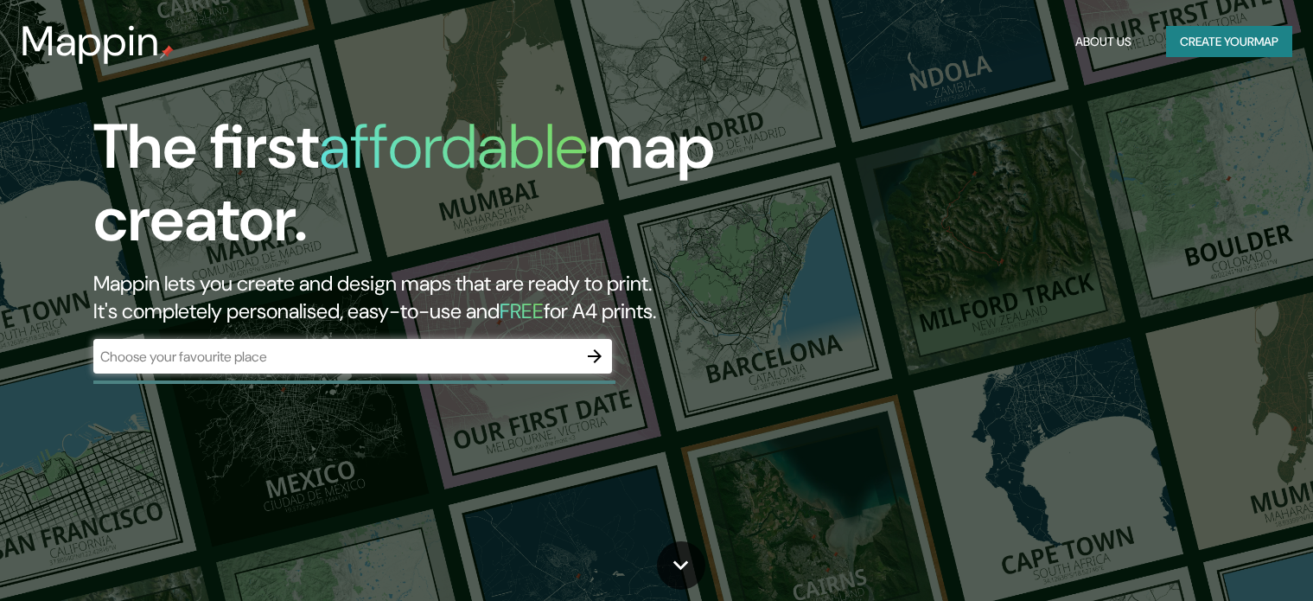  Describe the element at coordinates (422, 297) in the screenshot. I see `h2: Mappin lets you create and design maps that are ready to print. It's completely personalised, eas...` at that location.